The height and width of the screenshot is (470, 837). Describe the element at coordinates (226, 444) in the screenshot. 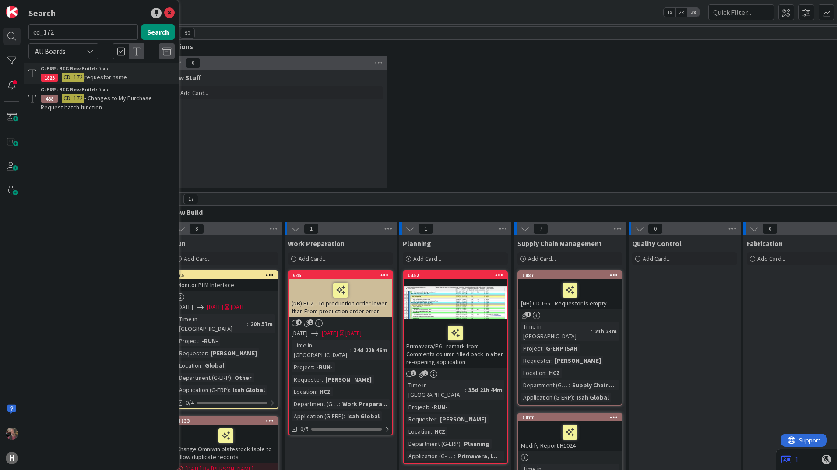

I see `div: Change Omniwin platestock table to allow duplicate records` at that location.